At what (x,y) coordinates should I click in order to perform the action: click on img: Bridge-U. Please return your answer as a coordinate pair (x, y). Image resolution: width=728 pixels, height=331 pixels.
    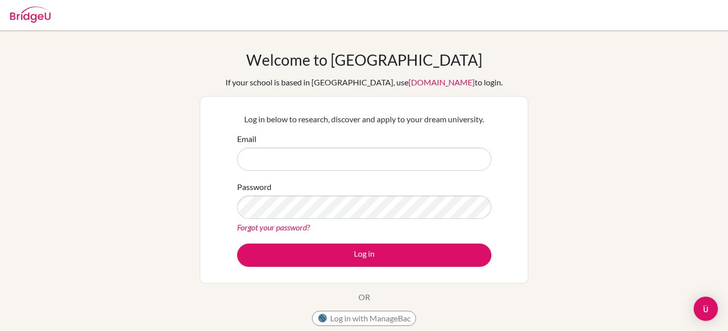
    Looking at the image, I should click on (30, 15).